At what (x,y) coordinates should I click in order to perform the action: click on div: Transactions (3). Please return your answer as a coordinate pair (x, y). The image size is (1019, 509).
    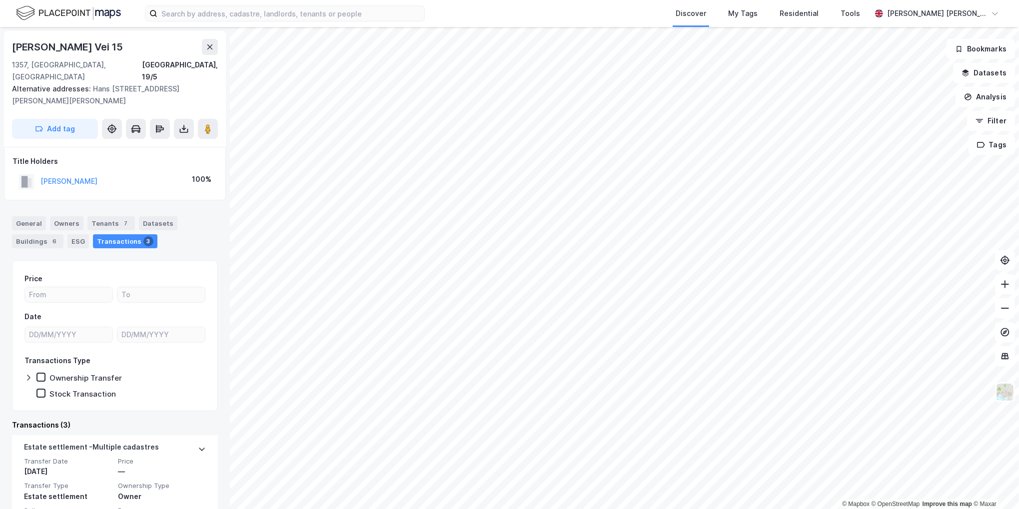
    Looking at the image, I should click on (115, 425).